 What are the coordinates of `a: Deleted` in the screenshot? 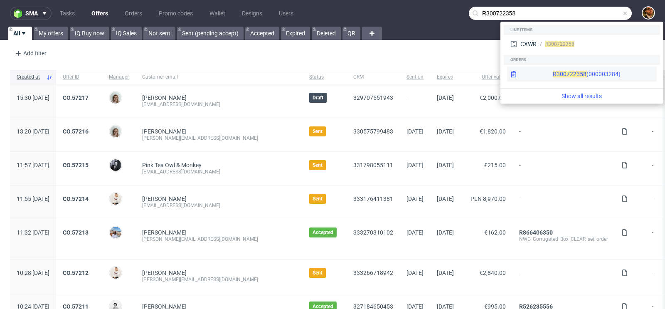 It's located at (326, 33).